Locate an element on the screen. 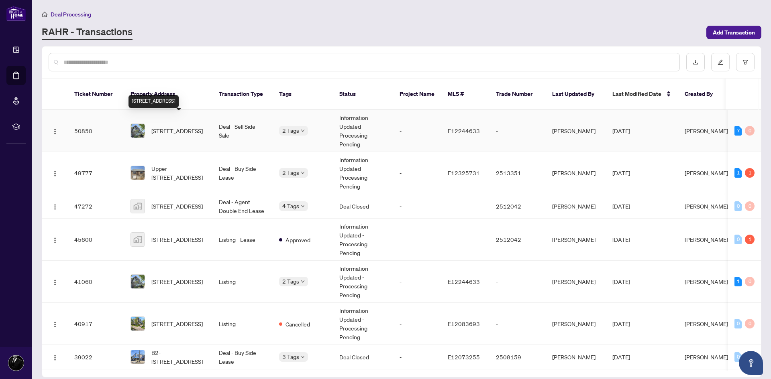 This screenshot has width=771, height=379. img: Profile Icon is located at coordinates (16, 363).